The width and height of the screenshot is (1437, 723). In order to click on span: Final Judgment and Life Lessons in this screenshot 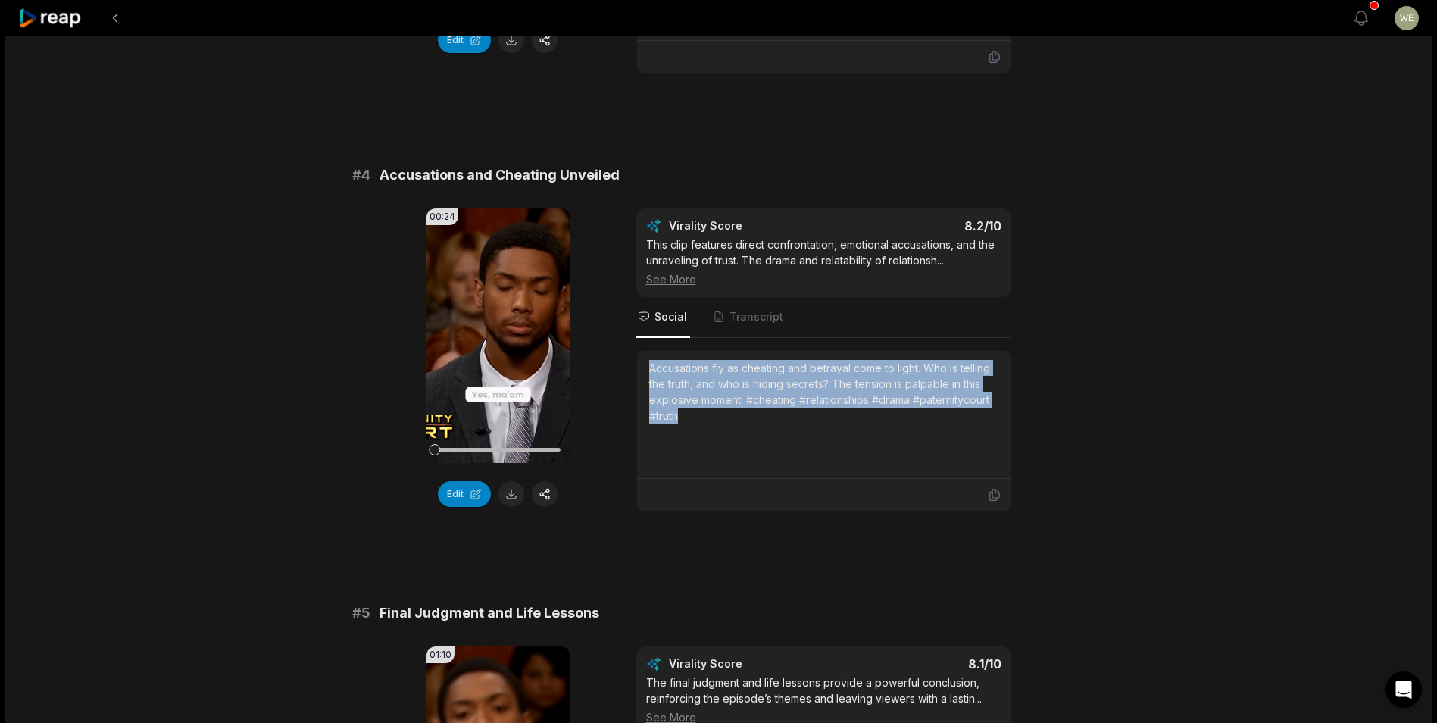, I will do `click(489, 613)`.